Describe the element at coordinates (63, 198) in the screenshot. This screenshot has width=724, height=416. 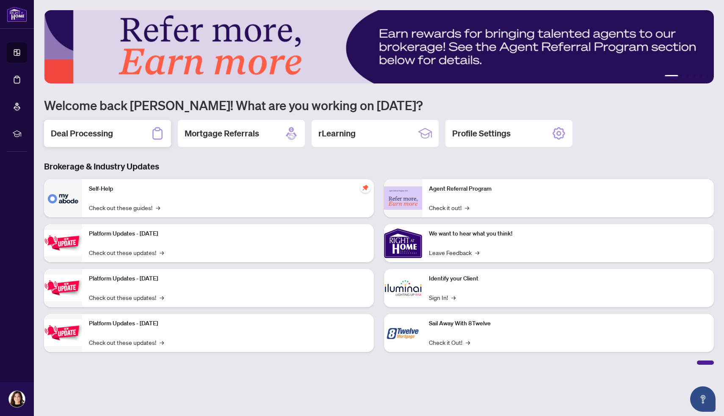
I see `img: Self-Help` at that location.